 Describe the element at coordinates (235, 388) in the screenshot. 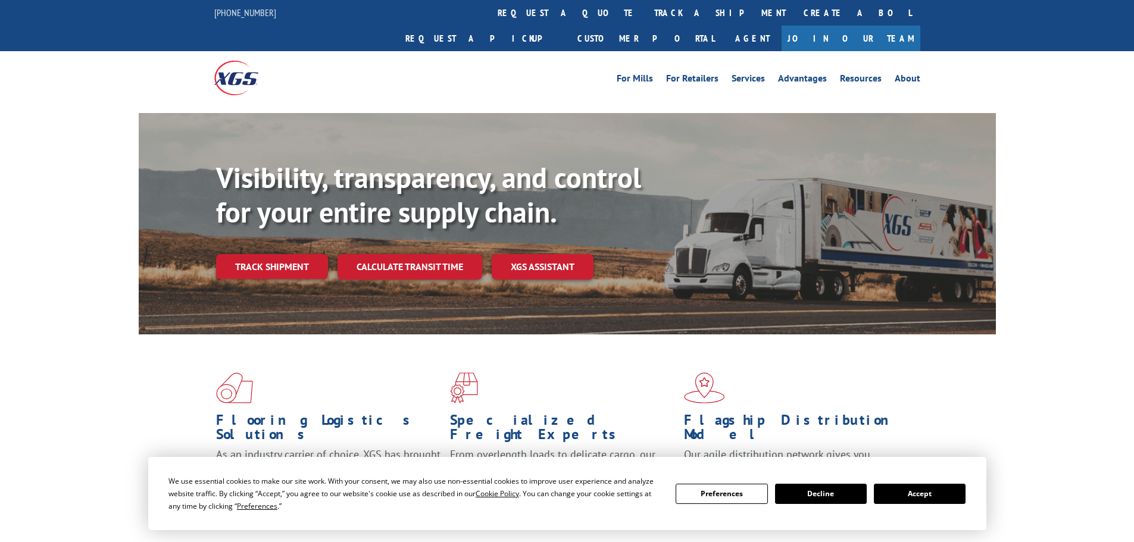

I see `img: xgs-icon-total-supply-chain-intelligence-red` at that location.